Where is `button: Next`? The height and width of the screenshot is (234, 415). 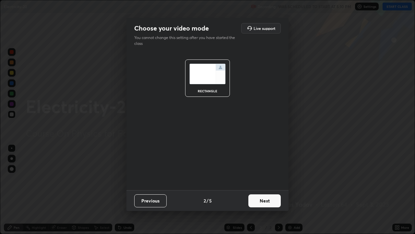 button: Next is located at coordinates (265, 200).